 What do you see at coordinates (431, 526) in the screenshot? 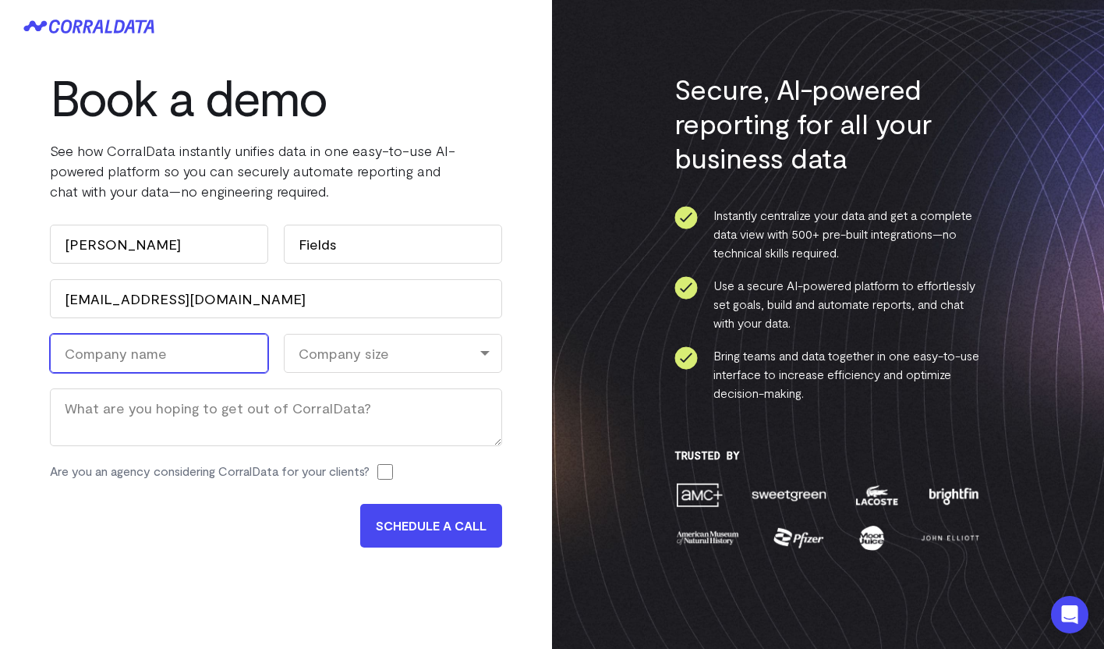
I see `input: SCHEDULE A CALL` at bounding box center [431, 526].